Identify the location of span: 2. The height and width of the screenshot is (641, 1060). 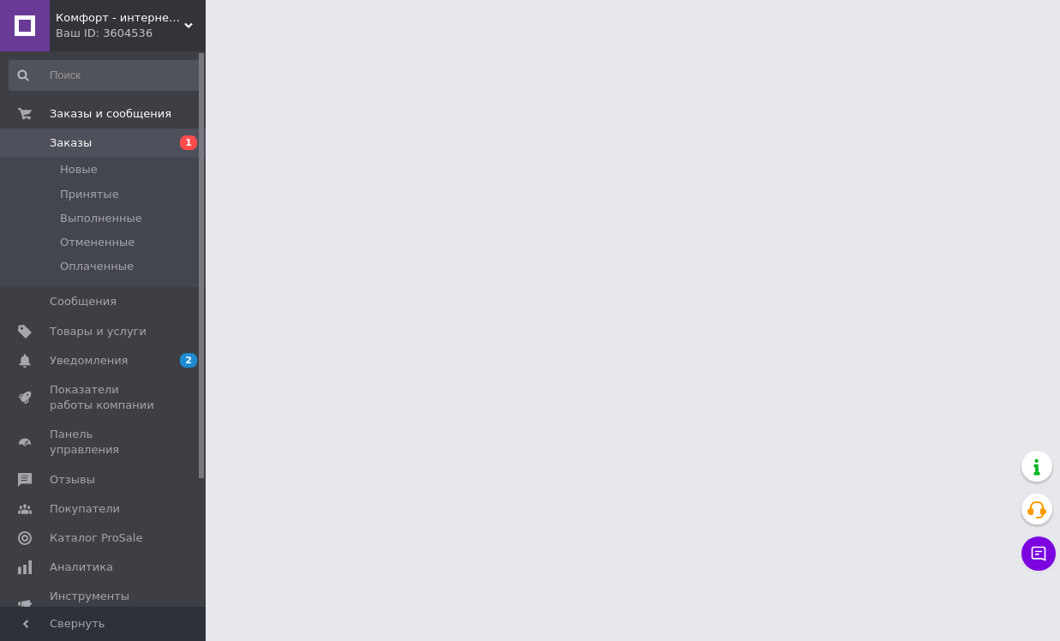
(189, 360).